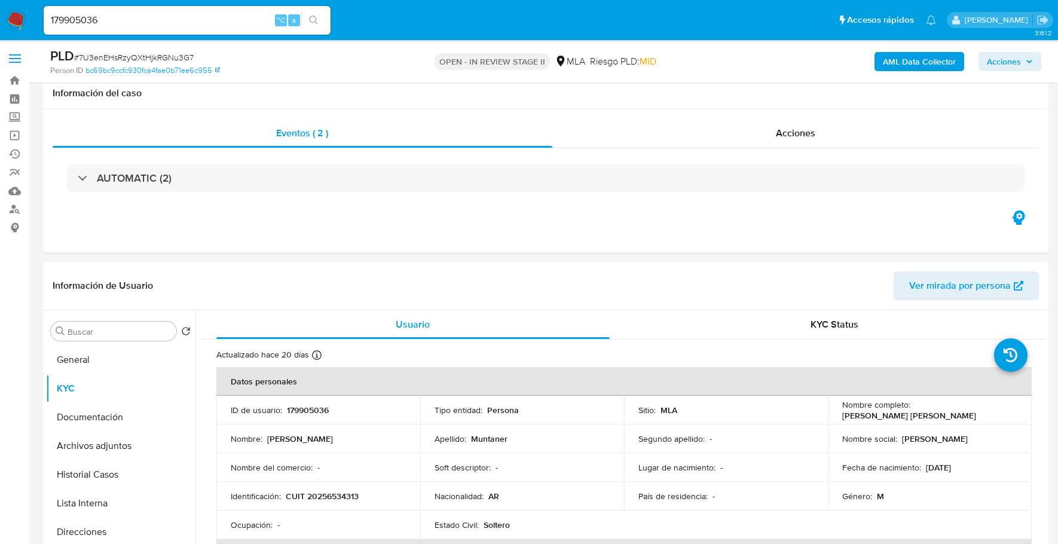 The image size is (1058, 544). I want to click on button: Buscar, so click(60, 331).